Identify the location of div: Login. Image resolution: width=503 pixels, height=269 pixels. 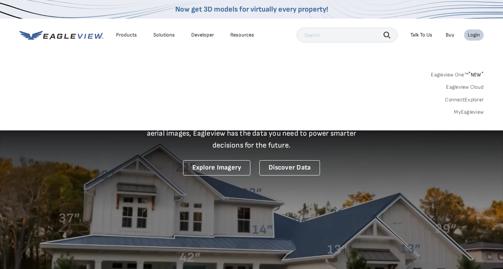
(474, 35).